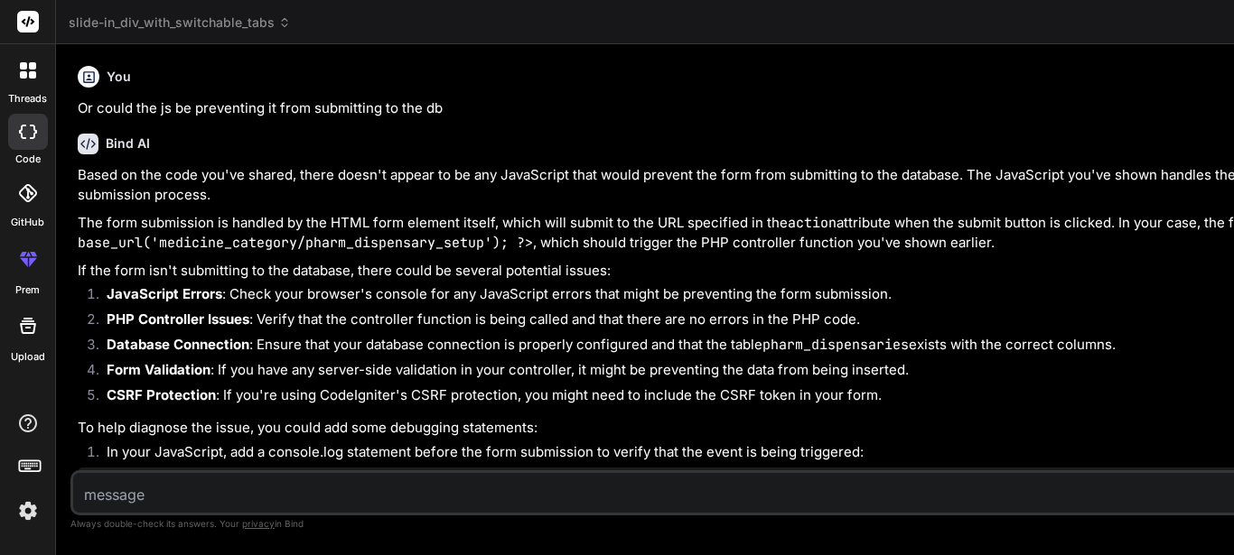 The height and width of the screenshot is (555, 1234). What do you see at coordinates (118, 77) in the screenshot?
I see `h6: You` at bounding box center [118, 77].